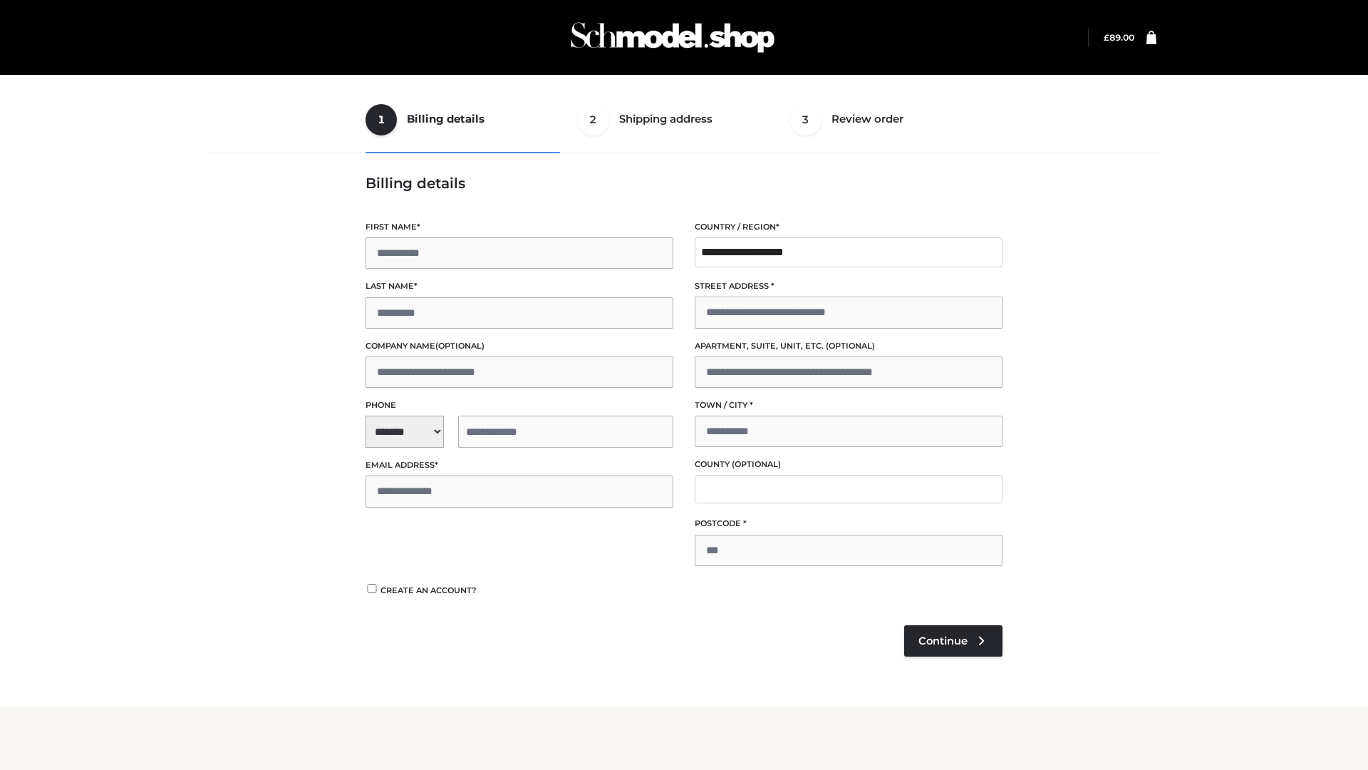  What do you see at coordinates (372, 588) in the screenshot?
I see `input: Create an account?` at bounding box center [372, 588].